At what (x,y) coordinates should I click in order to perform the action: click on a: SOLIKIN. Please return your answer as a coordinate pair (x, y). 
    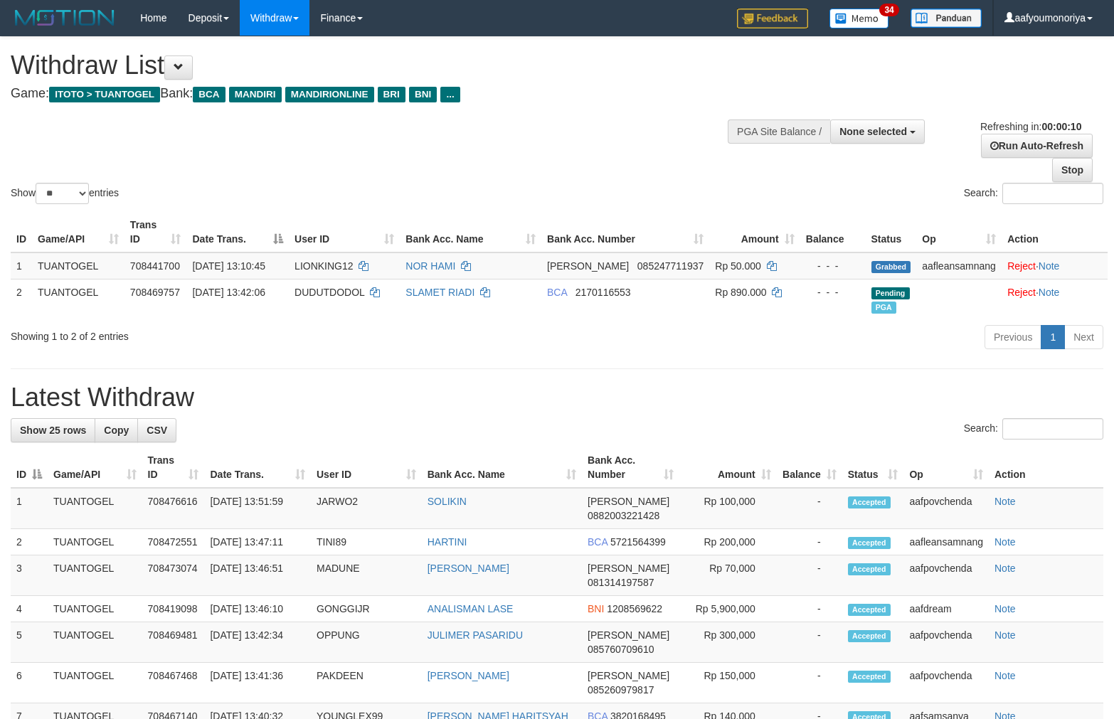
    Looking at the image, I should click on (447, 501).